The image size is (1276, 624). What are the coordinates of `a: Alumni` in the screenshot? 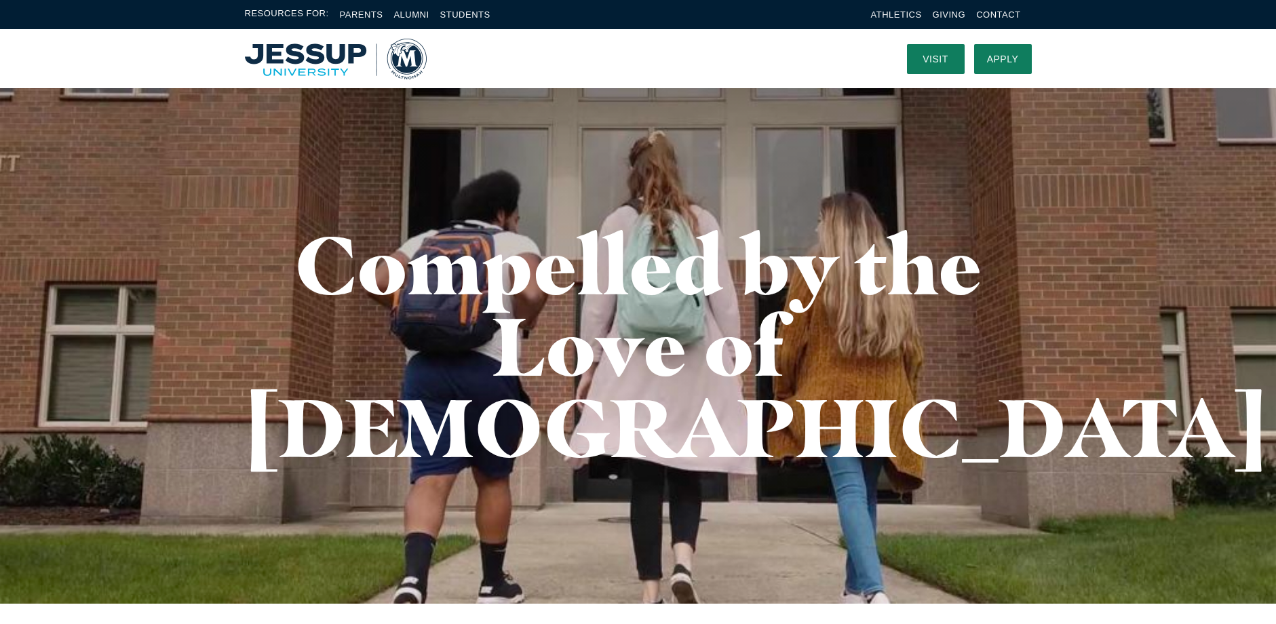 It's located at (411, 14).